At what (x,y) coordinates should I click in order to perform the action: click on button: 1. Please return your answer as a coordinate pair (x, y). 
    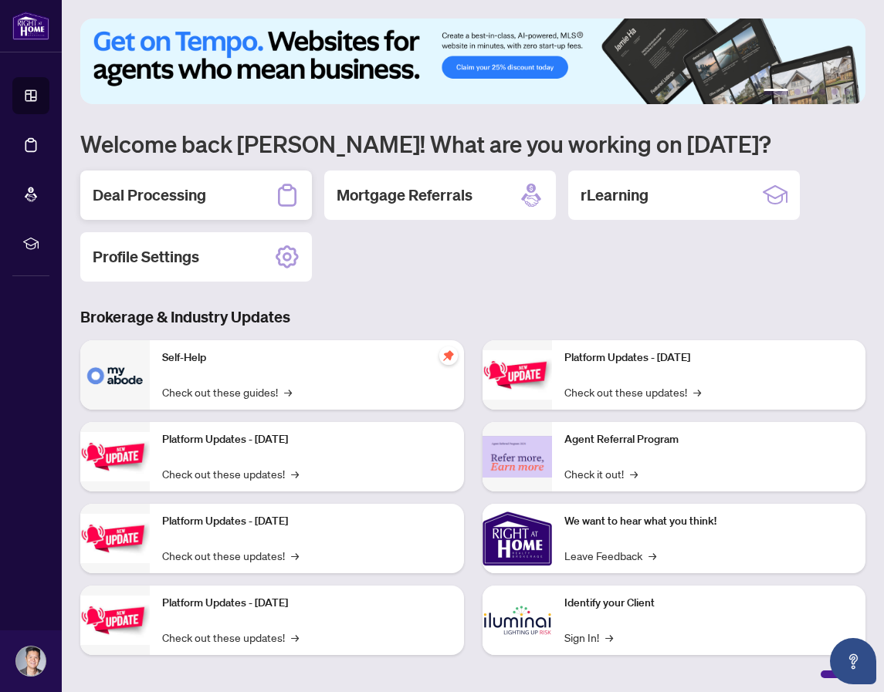
    Looking at the image, I should click on (776, 92).